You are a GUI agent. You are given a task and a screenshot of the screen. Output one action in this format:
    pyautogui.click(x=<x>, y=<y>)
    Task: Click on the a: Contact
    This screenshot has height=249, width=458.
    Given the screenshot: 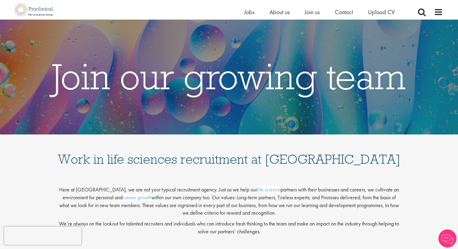 What is the action you would take?
    pyautogui.click(x=344, y=12)
    